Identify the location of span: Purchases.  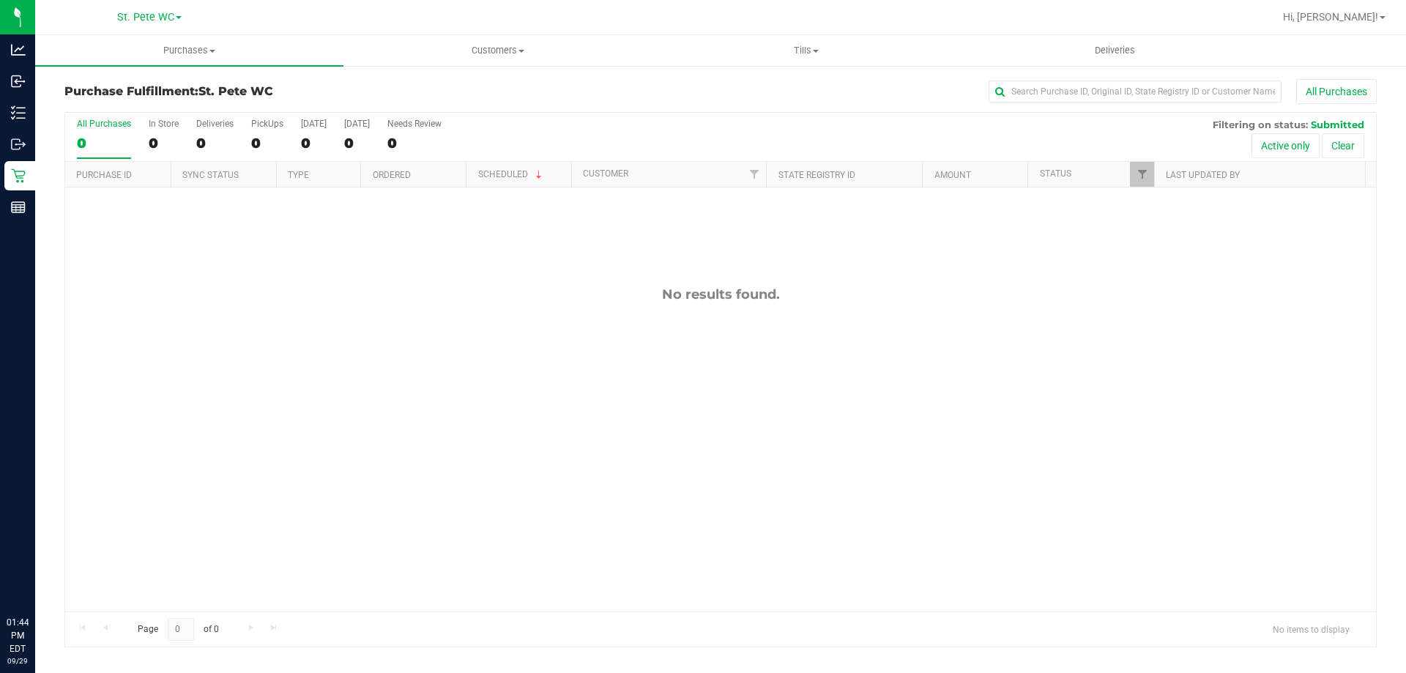
(189, 51).